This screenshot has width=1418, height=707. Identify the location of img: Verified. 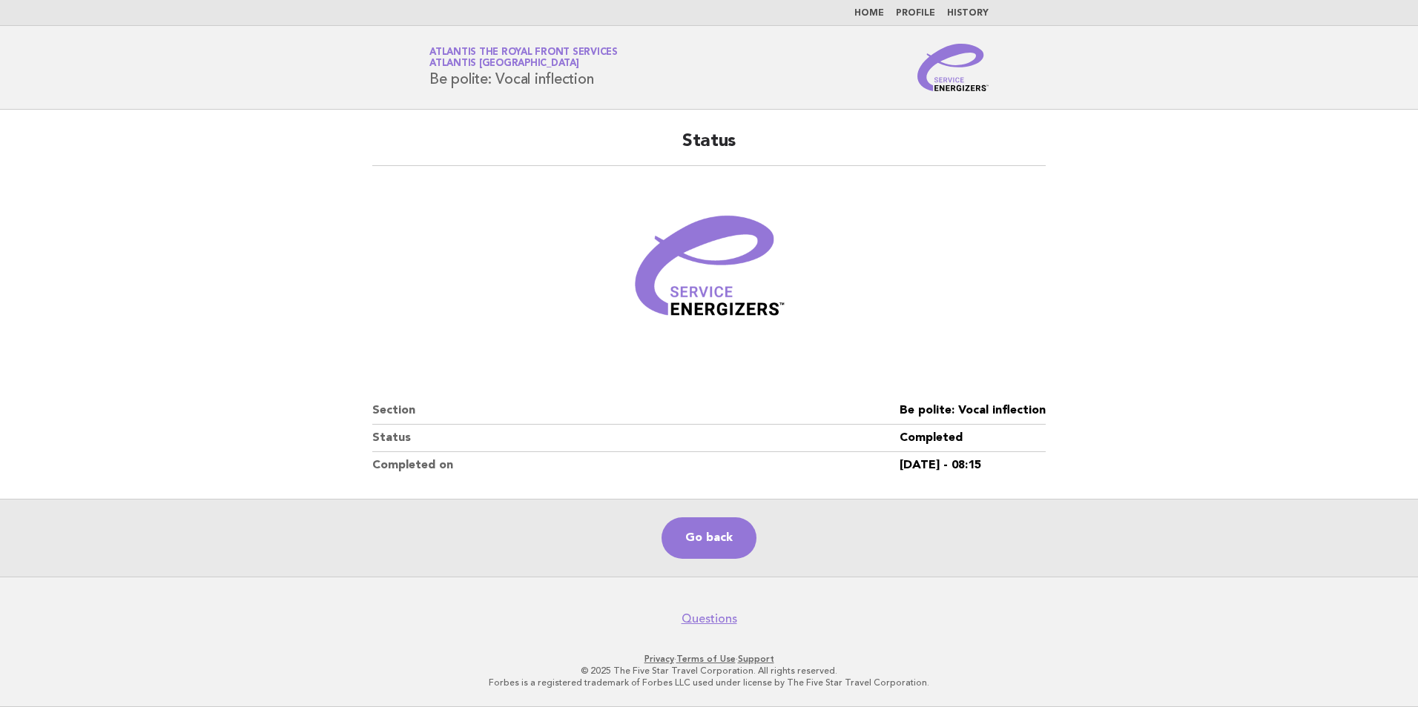
(709, 273).